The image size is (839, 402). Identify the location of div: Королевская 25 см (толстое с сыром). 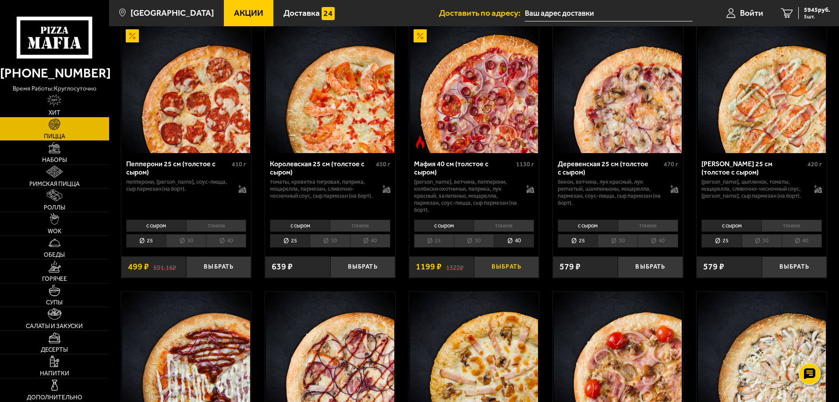
(321, 168).